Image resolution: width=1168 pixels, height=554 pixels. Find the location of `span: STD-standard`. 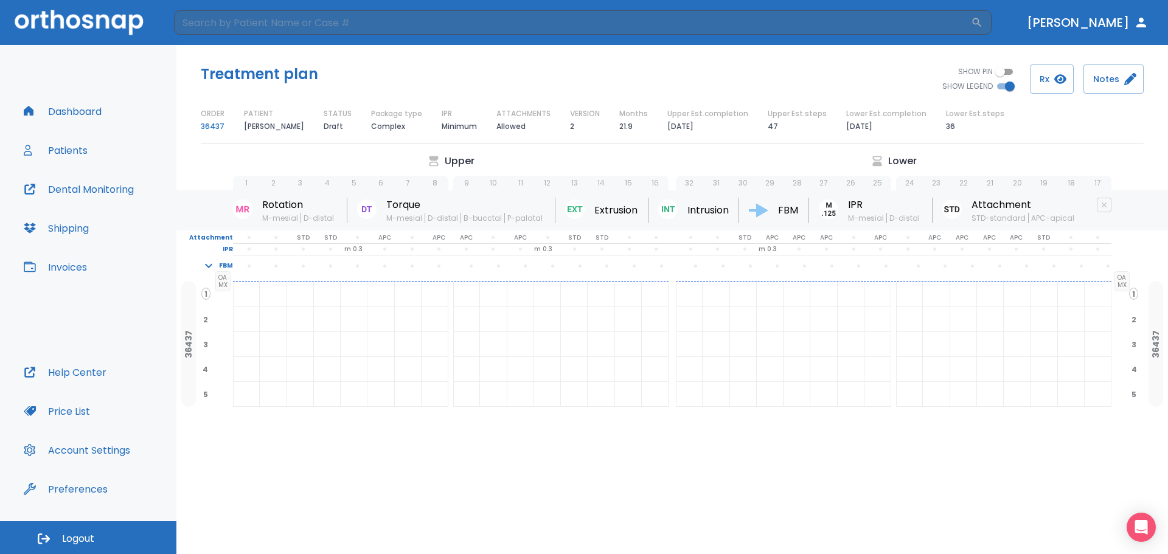

span: STD-standard is located at coordinates (999, 218).